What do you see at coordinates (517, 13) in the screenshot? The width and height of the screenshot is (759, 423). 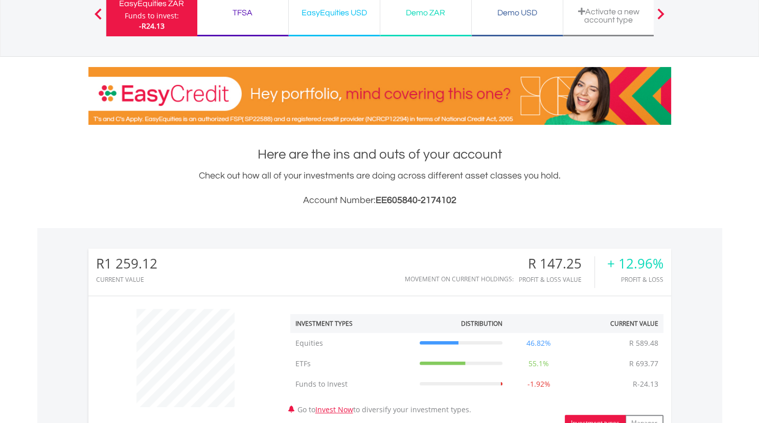 I see `div: Demo USD` at bounding box center [517, 13].